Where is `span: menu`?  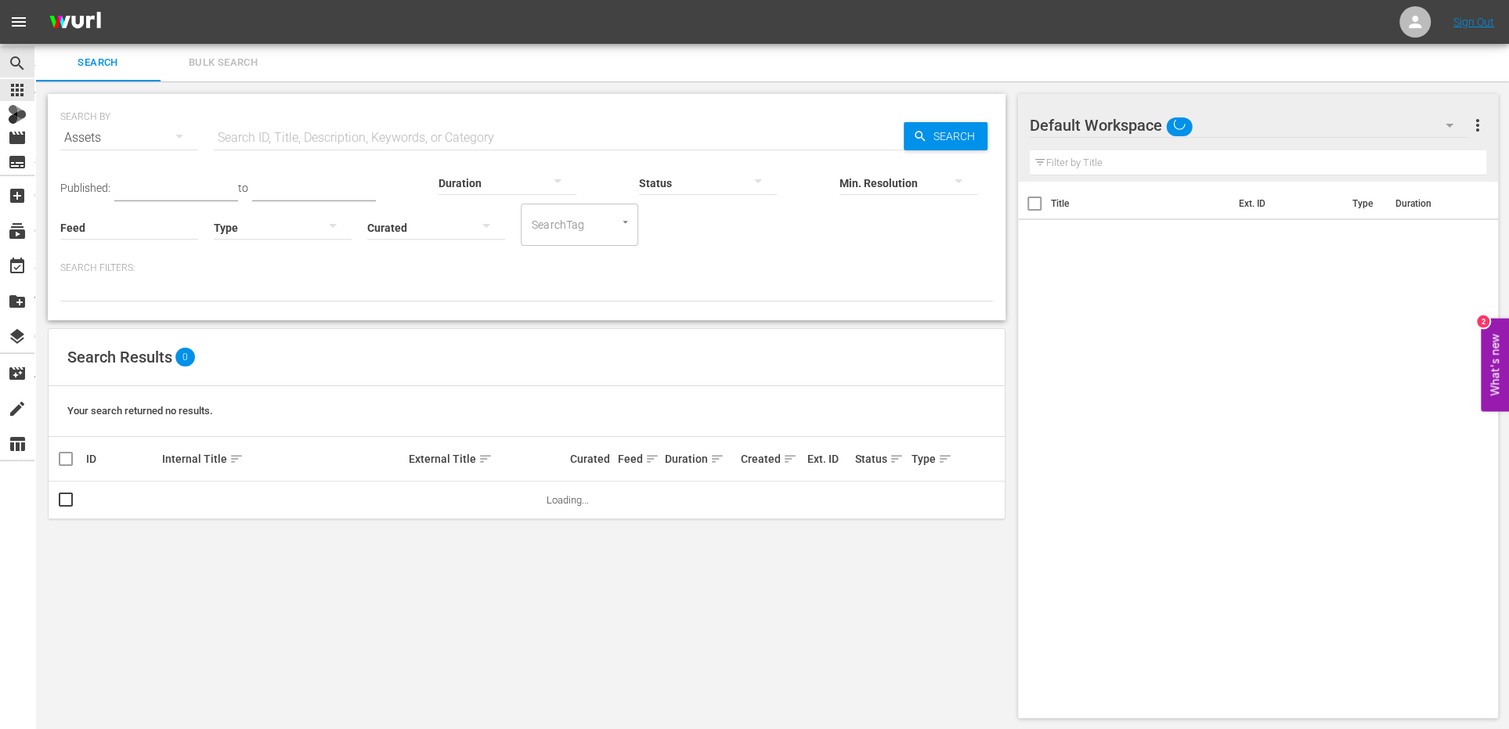
span: menu is located at coordinates (19, 22).